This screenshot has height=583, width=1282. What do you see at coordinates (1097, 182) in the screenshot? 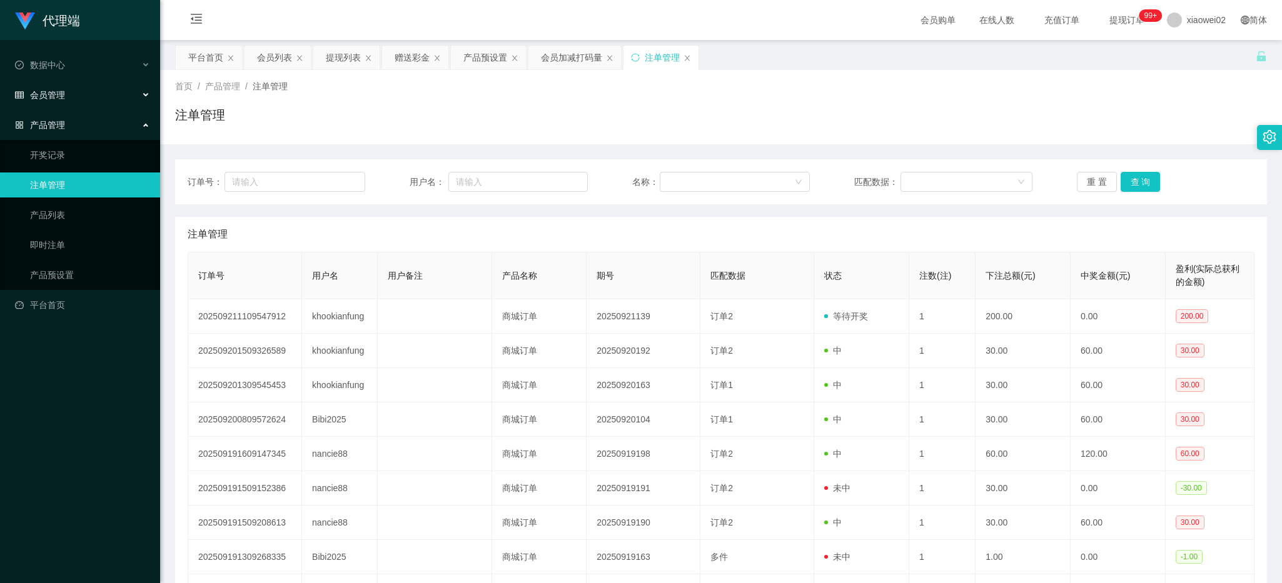
I see `button: 重 置` at bounding box center [1097, 182].